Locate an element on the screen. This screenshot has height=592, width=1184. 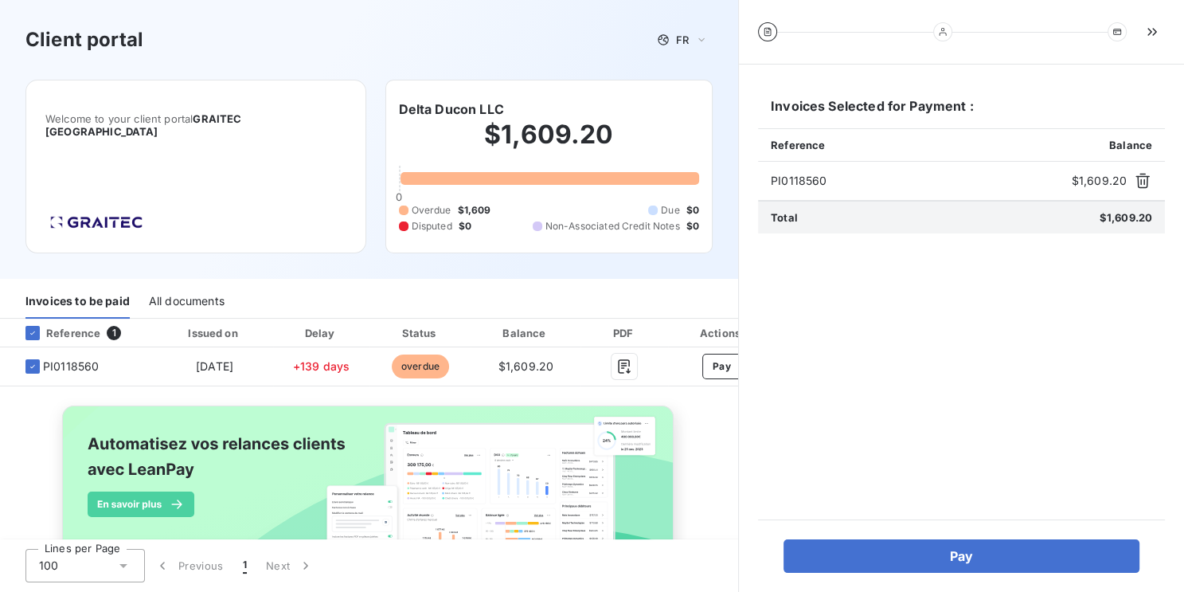
span: 100 is located at coordinates (49, 565).